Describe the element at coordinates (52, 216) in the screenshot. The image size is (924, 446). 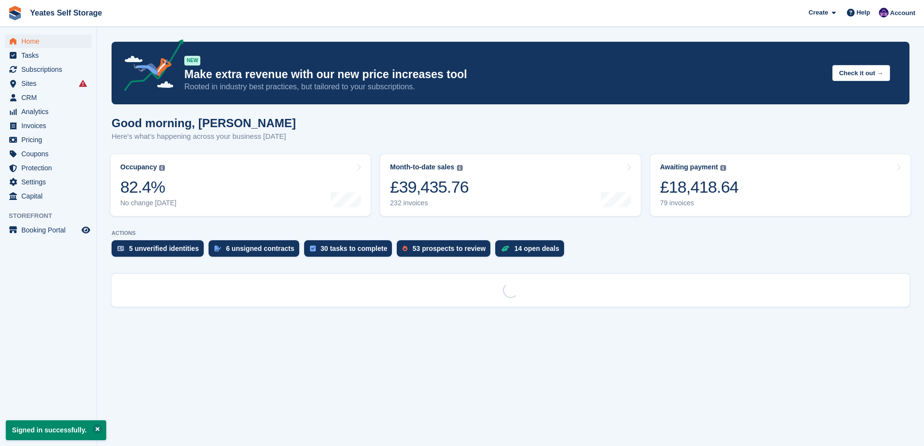
I see `span: Storefront` at that location.